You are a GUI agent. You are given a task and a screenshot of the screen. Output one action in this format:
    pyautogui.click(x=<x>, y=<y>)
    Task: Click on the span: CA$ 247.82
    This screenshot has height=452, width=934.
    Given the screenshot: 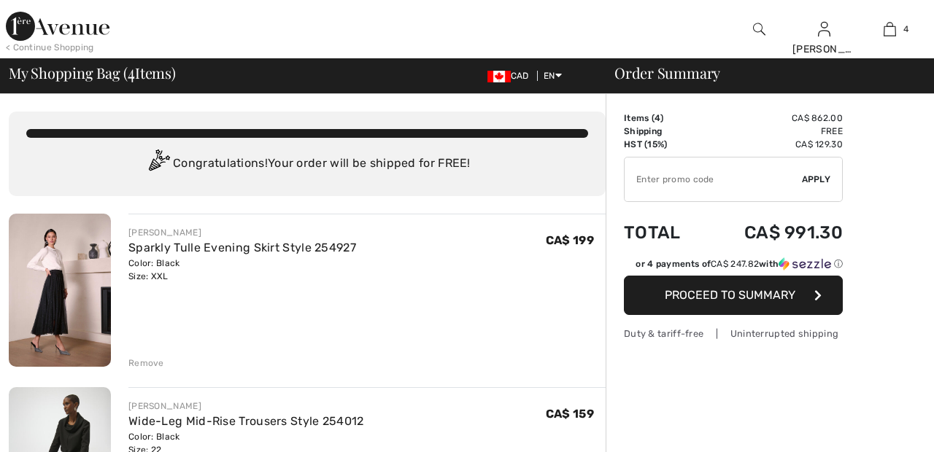 What is the action you would take?
    pyautogui.click(x=735, y=264)
    